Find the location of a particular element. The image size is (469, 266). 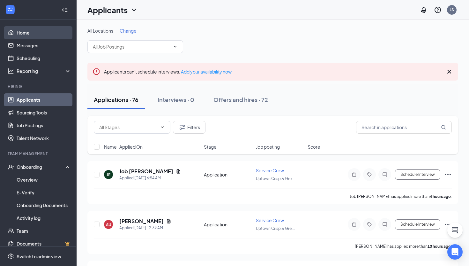

a: Onboarding Documents is located at coordinates (44, 205).